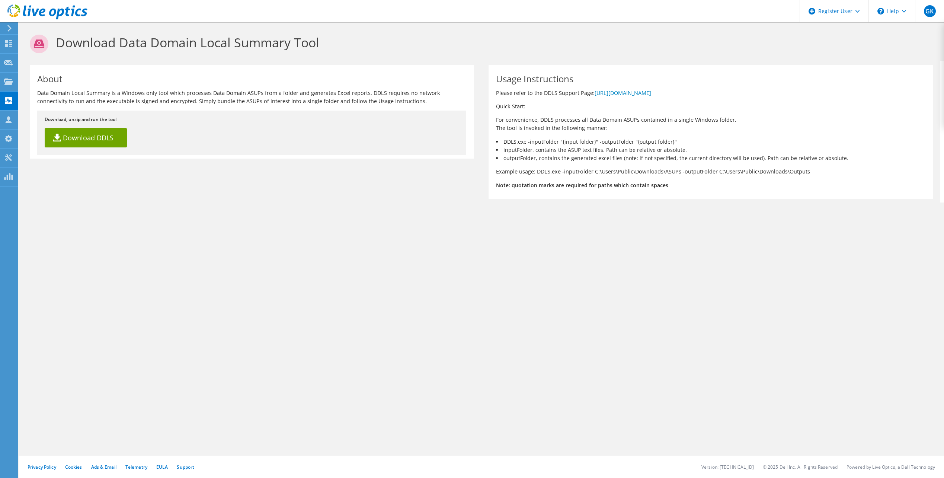 The height and width of the screenshot is (478, 944). I want to click on p: For convenience, DDLS processes all Data Domain ASUPs contained in a single Windows folder. The t..., so click(710, 124).